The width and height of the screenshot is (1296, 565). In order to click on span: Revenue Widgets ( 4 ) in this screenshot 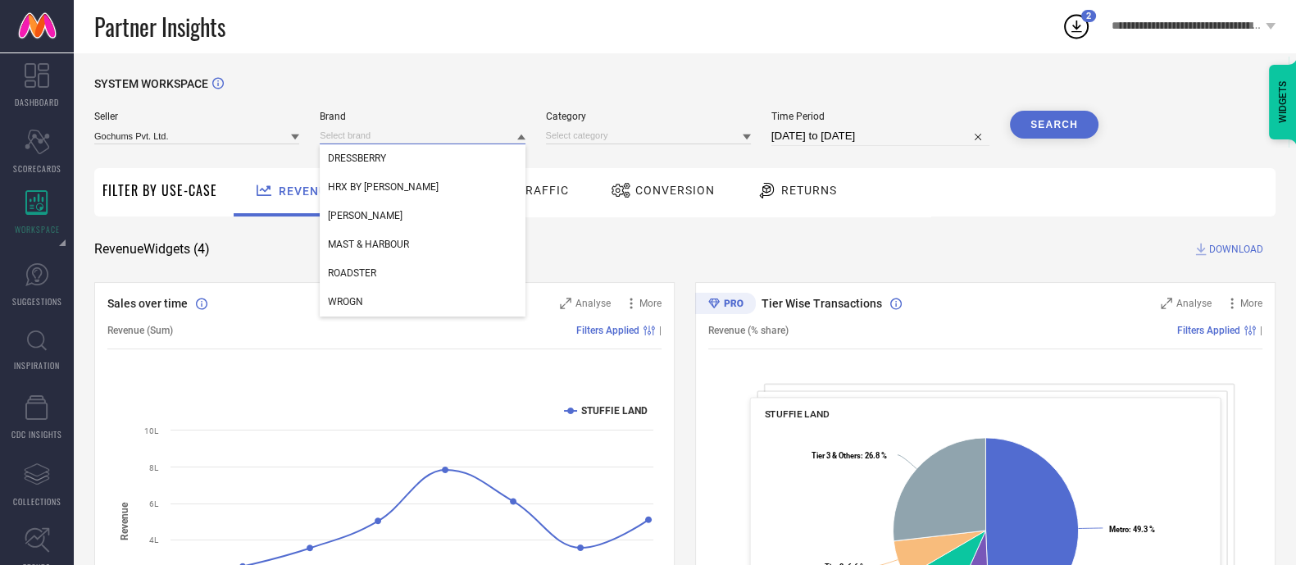, I will do `click(152, 249)`.